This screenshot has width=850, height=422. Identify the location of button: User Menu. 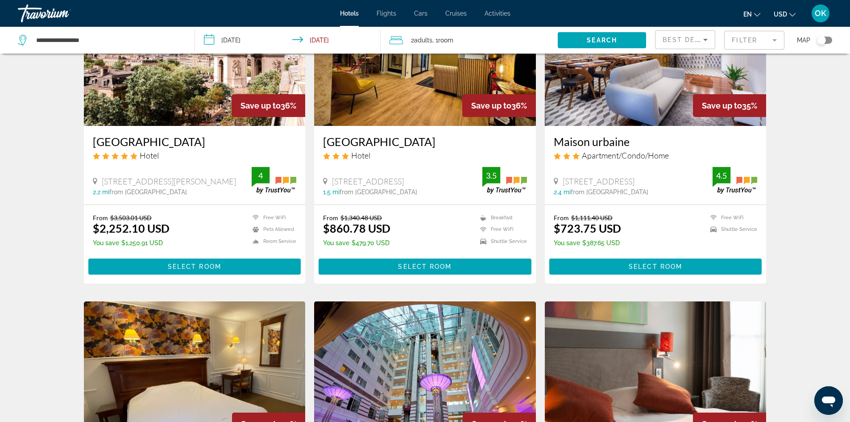
(821, 13).